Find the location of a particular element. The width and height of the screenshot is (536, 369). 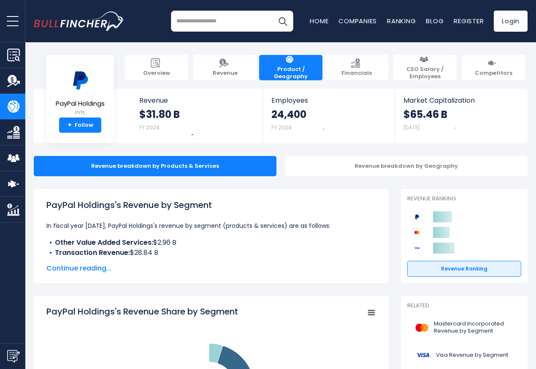

li: $28.84 B is located at coordinates (211, 253).